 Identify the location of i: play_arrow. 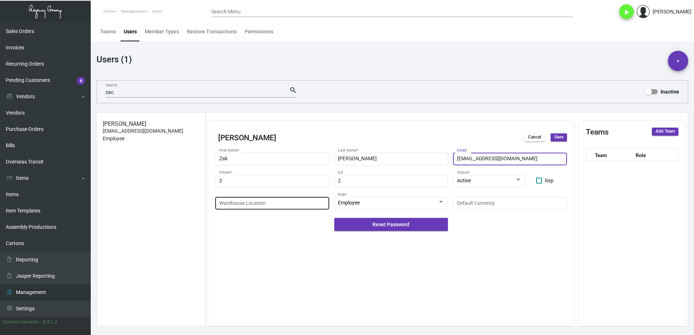
(627, 12).